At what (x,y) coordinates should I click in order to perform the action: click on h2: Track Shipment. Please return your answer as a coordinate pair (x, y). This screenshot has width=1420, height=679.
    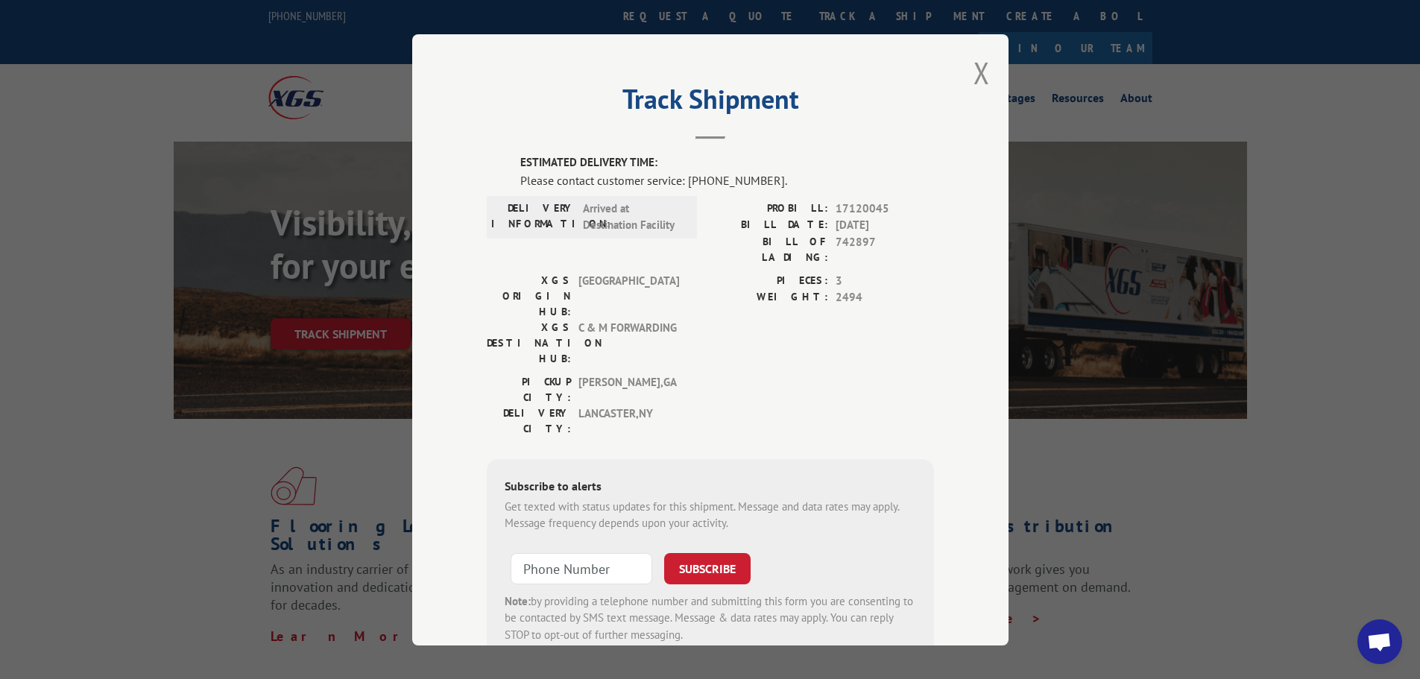
    Looking at the image, I should click on (710, 103).